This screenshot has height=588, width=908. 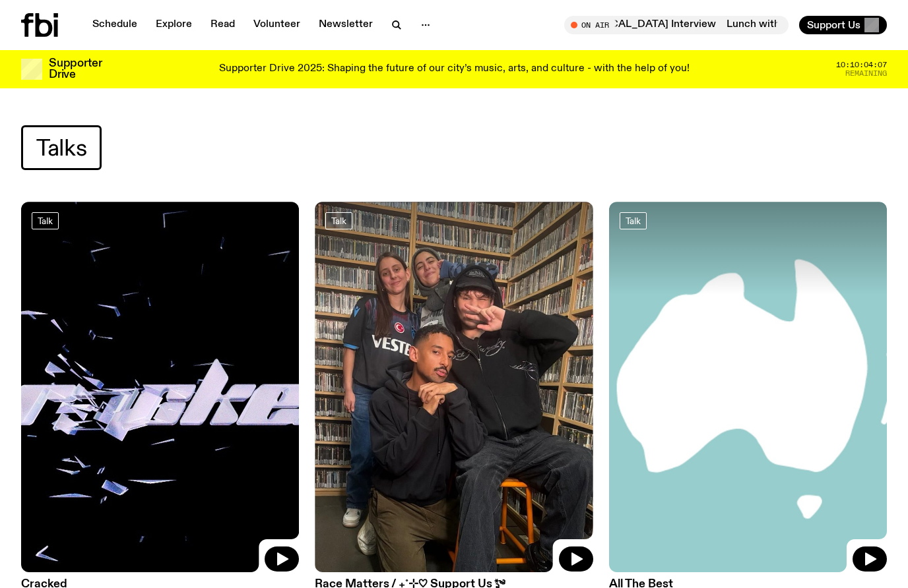 What do you see at coordinates (61, 148) in the screenshot?
I see `span: Talks` at bounding box center [61, 148].